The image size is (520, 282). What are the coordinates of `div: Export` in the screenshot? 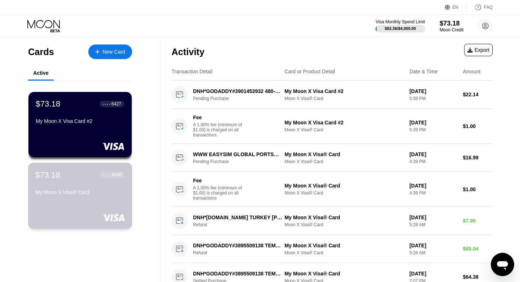 It's located at (479, 50).